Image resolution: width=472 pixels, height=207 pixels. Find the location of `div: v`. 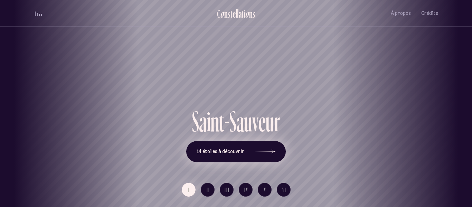

div: v is located at coordinates (255, 121).